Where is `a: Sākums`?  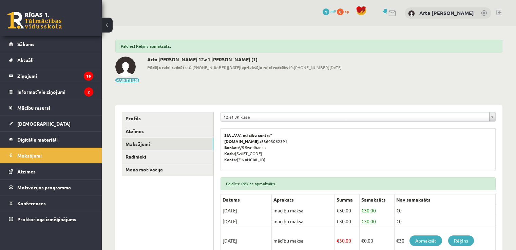
a: Sākums is located at coordinates (51, 44).